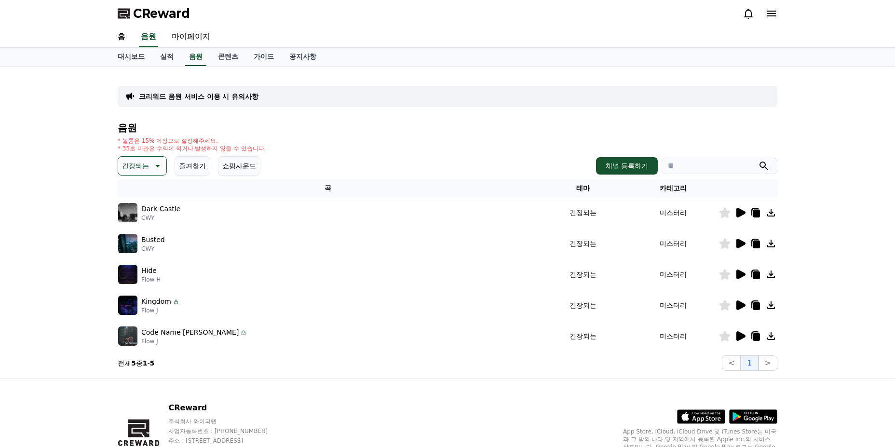  Describe the element at coordinates (145, 363) in the screenshot. I see `strong: 1` at that location.